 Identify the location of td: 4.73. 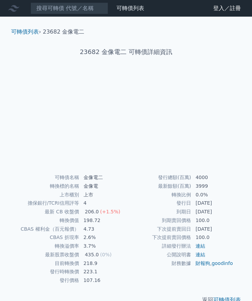
(103, 229).